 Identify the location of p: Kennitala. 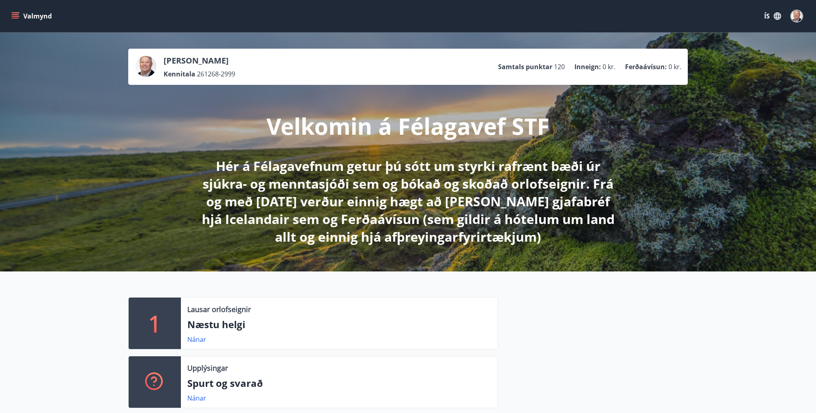
(179, 74).